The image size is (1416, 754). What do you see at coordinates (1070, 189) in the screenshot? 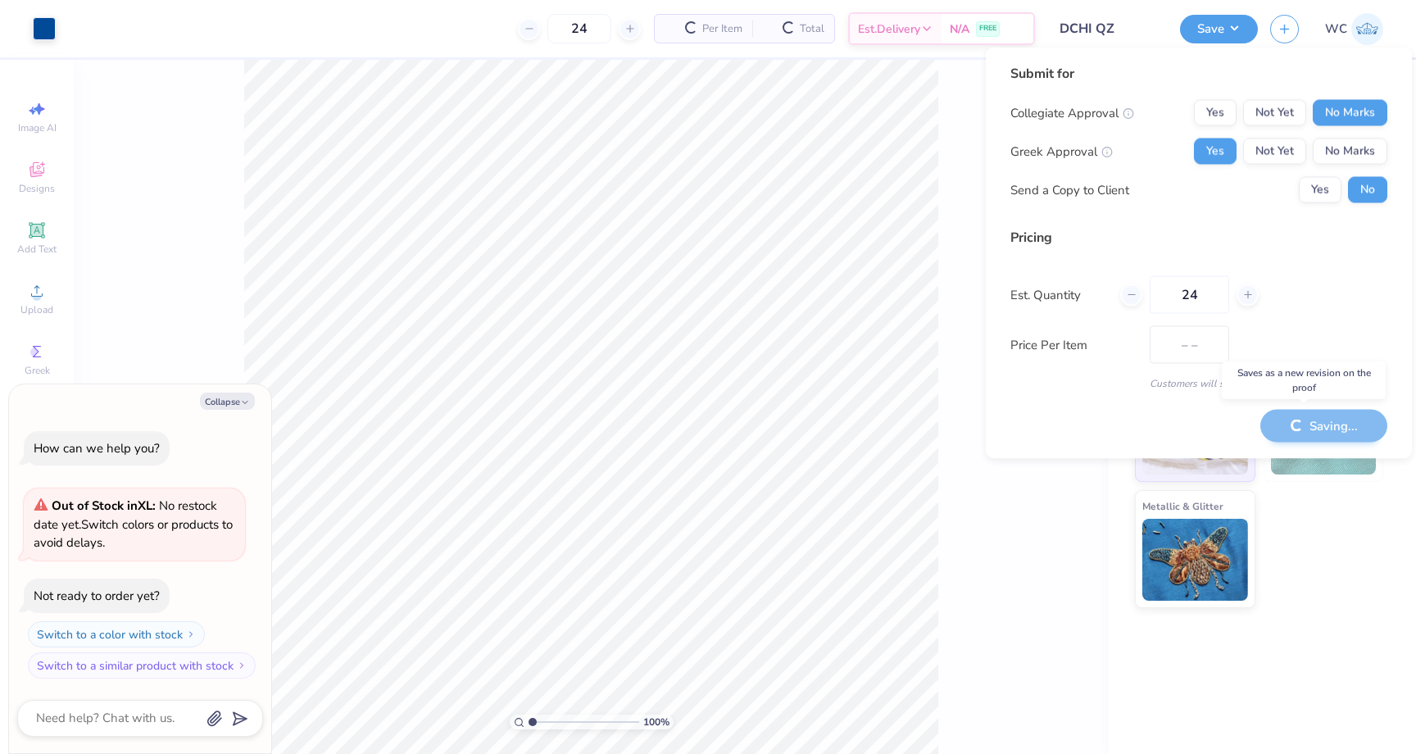
I see `div: Send a Copy to Client` at bounding box center [1070, 189].